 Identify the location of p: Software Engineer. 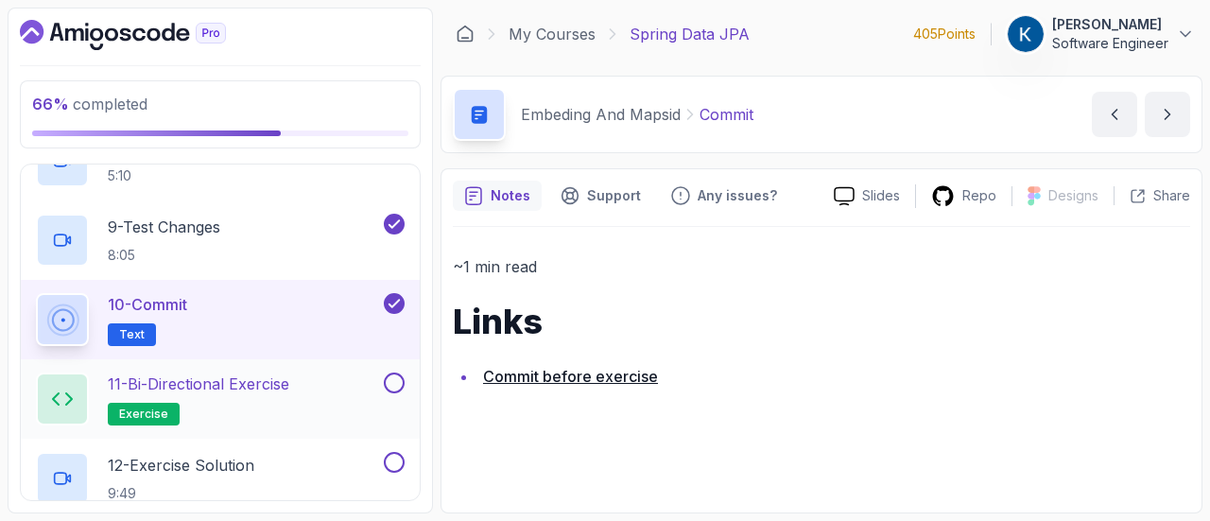
(1110, 43).